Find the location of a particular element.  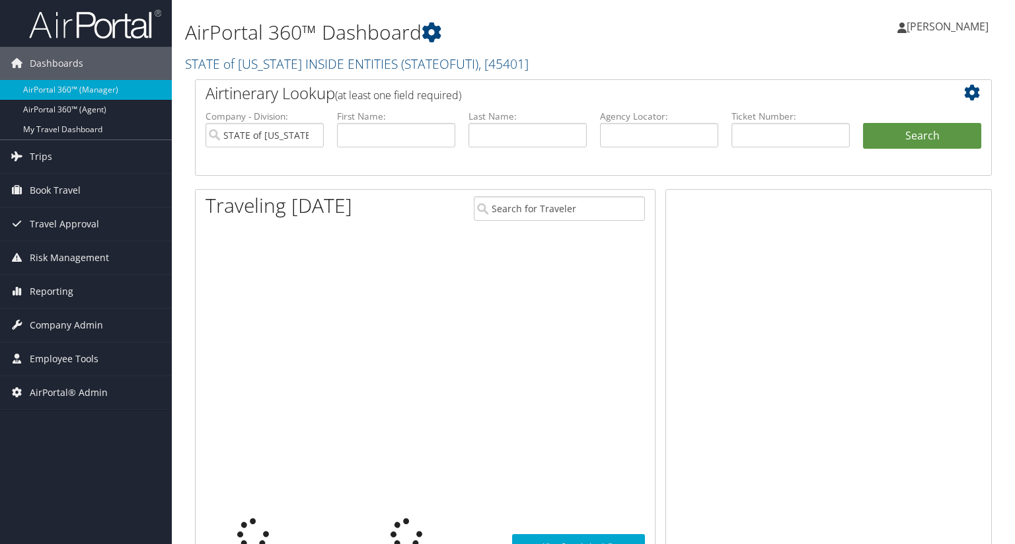

label: Ticket Number: is located at coordinates (791, 116).